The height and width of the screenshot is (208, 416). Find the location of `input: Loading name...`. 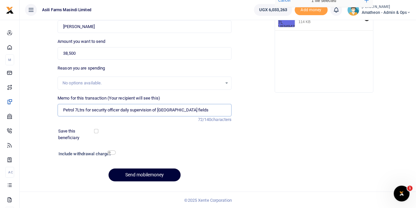

input: Loading name... is located at coordinates (144, 27).